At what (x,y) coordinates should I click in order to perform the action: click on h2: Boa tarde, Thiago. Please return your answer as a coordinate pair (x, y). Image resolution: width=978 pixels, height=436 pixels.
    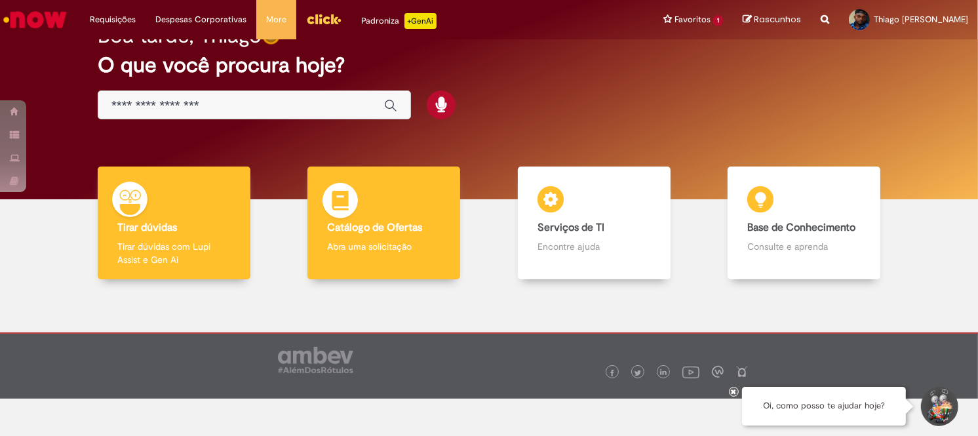
    Looking at the image, I should click on (180, 35).